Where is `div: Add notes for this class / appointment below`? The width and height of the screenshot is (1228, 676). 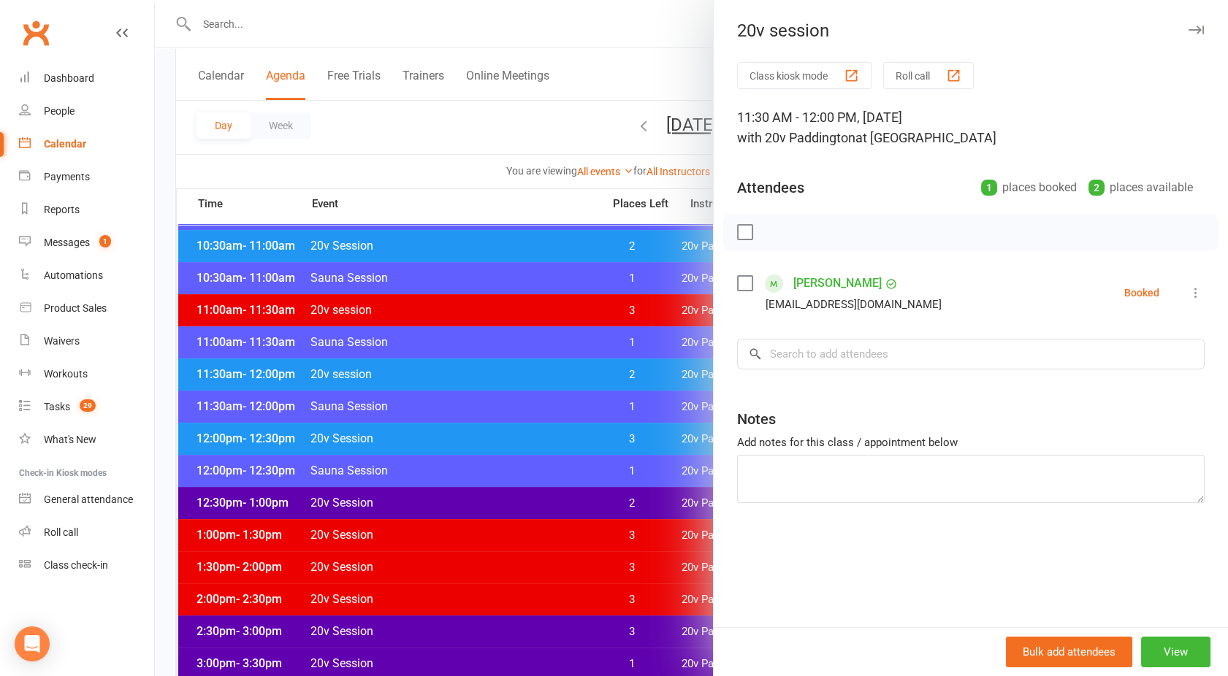 div: Add notes for this class / appointment below is located at coordinates (971, 443).